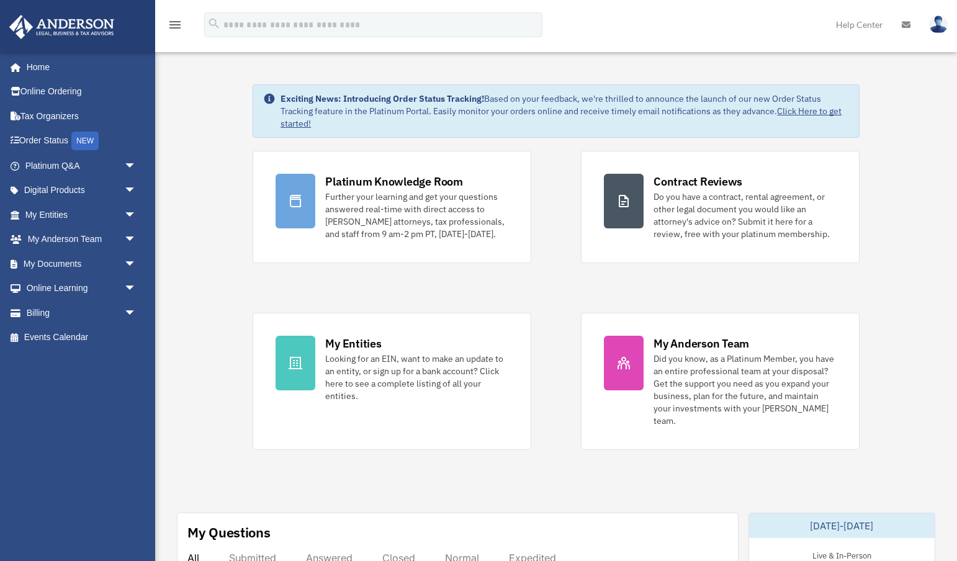 The height and width of the screenshot is (561, 957). Describe the element at coordinates (214, 24) in the screenshot. I see `i: search` at that location.